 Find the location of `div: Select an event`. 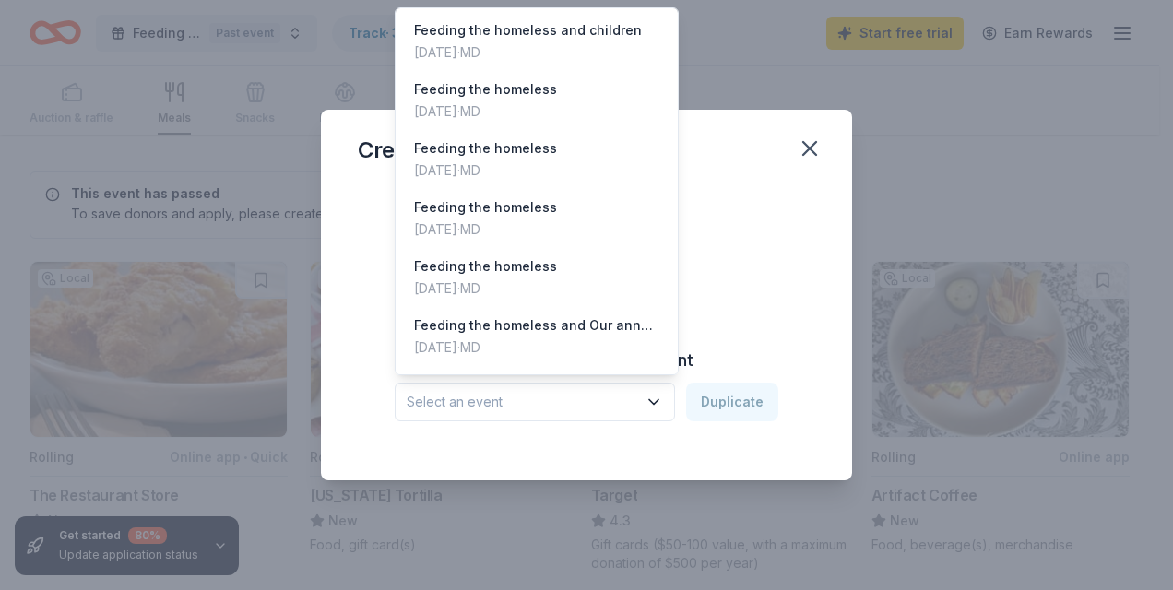

div: Select an event is located at coordinates (537, 191).